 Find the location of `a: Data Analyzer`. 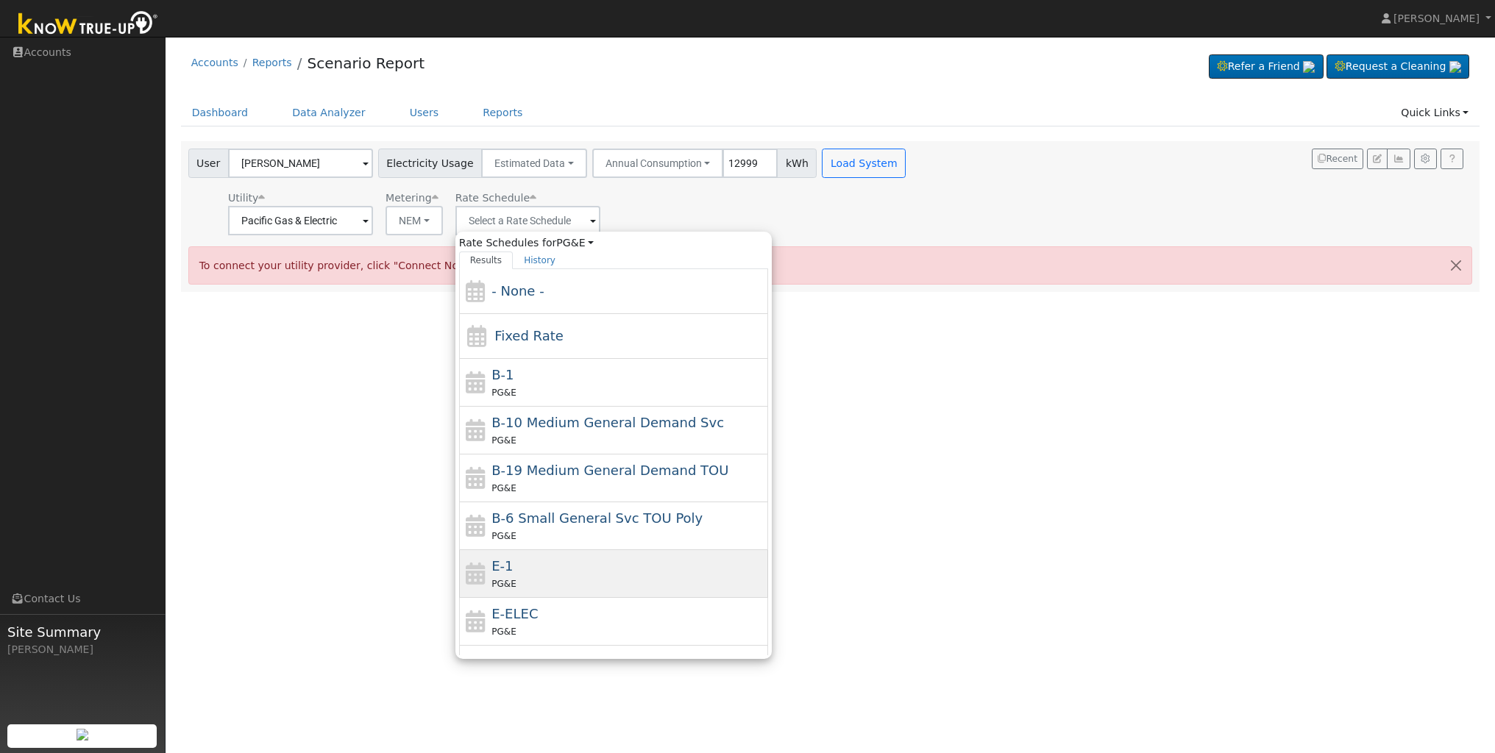

a: Data Analyzer is located at coordinates (329, 113).